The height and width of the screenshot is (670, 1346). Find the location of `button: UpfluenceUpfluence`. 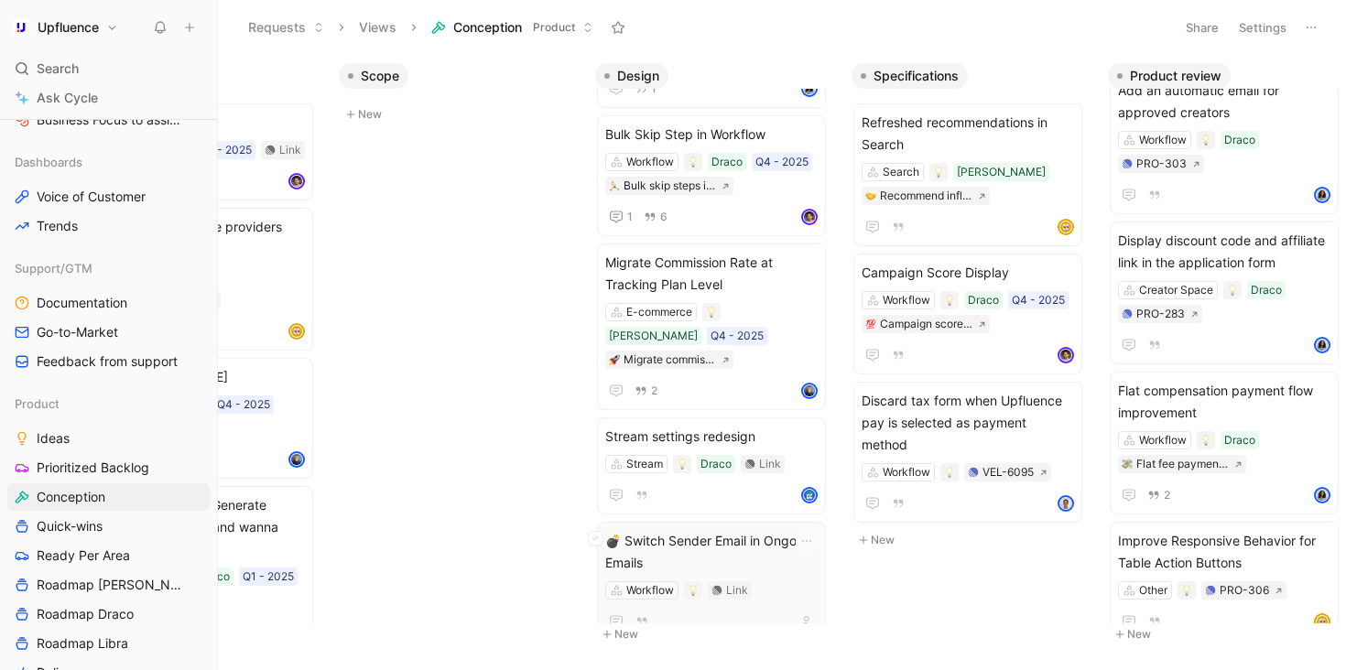

button: UpfluenceUpfluence is located at coordinates (65, 27).